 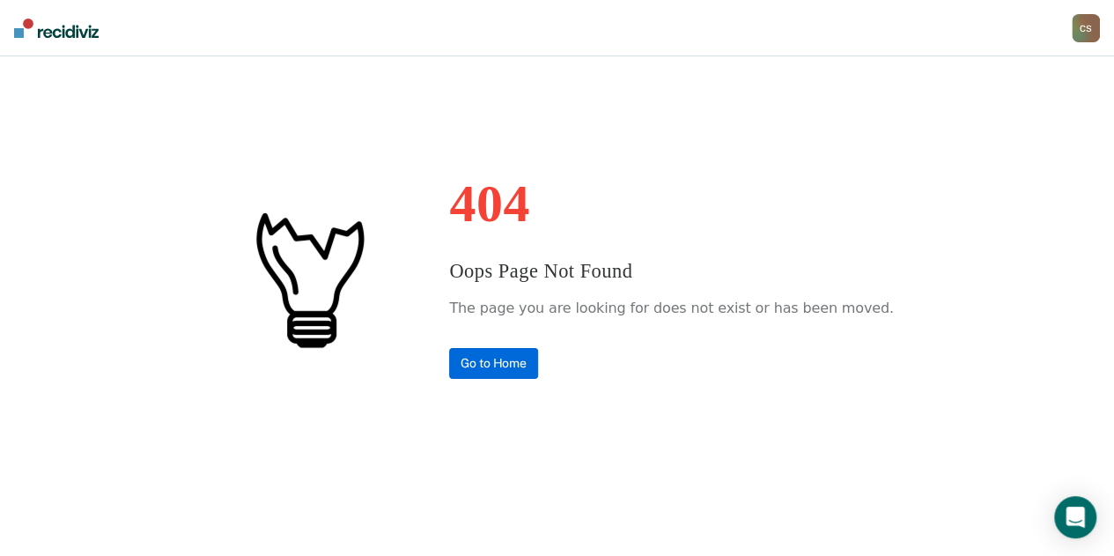 I want to click on div: C S, so click(x=1086, y=28).